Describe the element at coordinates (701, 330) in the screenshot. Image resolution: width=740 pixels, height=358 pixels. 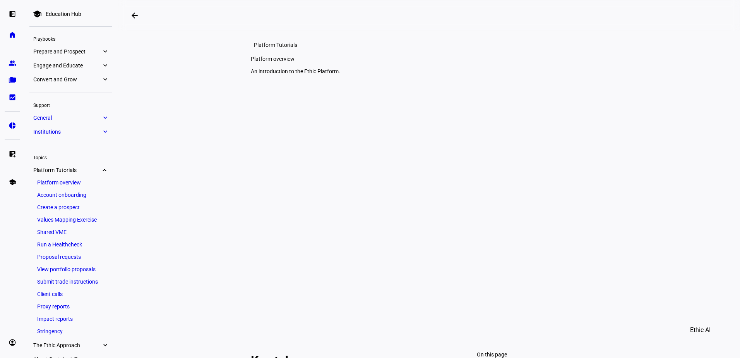
I see `button: Ethic AI` at that location.